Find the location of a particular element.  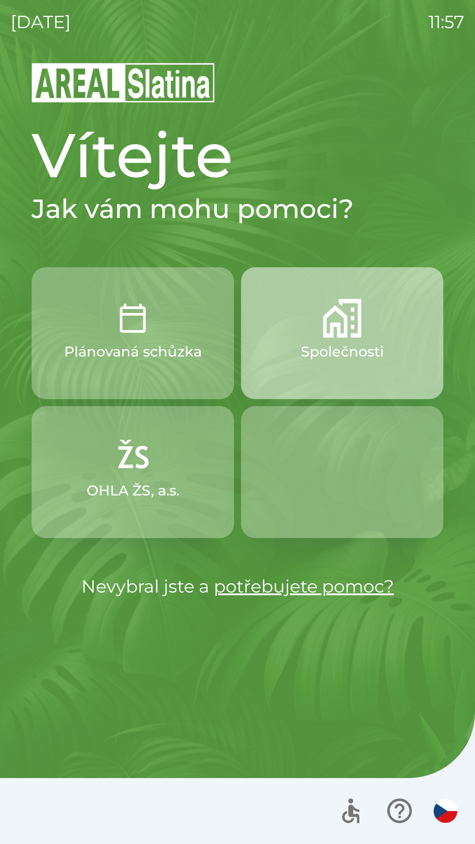

img: Logo is located at coordinates (237, 83).